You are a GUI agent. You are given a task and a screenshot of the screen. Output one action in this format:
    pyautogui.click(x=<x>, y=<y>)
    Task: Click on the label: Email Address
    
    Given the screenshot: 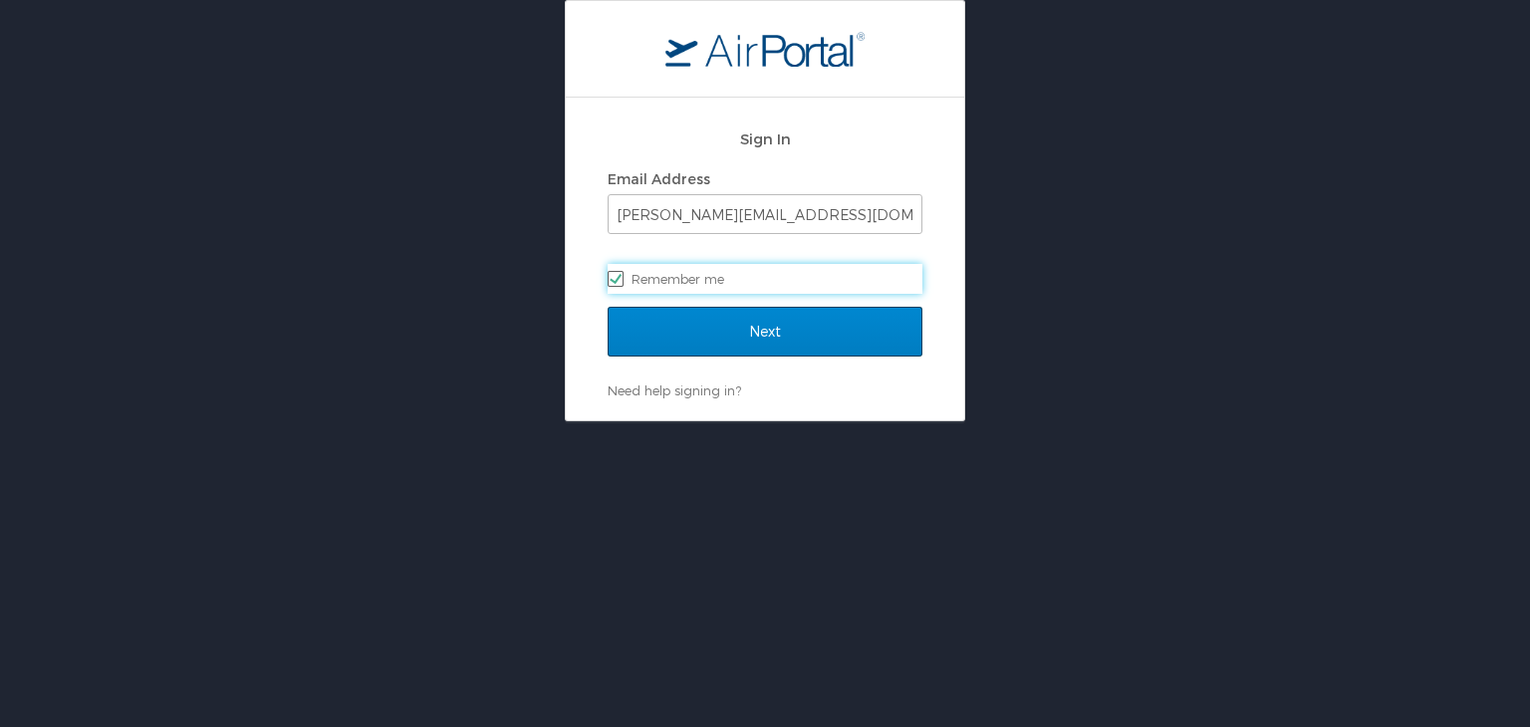 What is the action you would take?
    pyautogui.click(x=659, y=178)
    